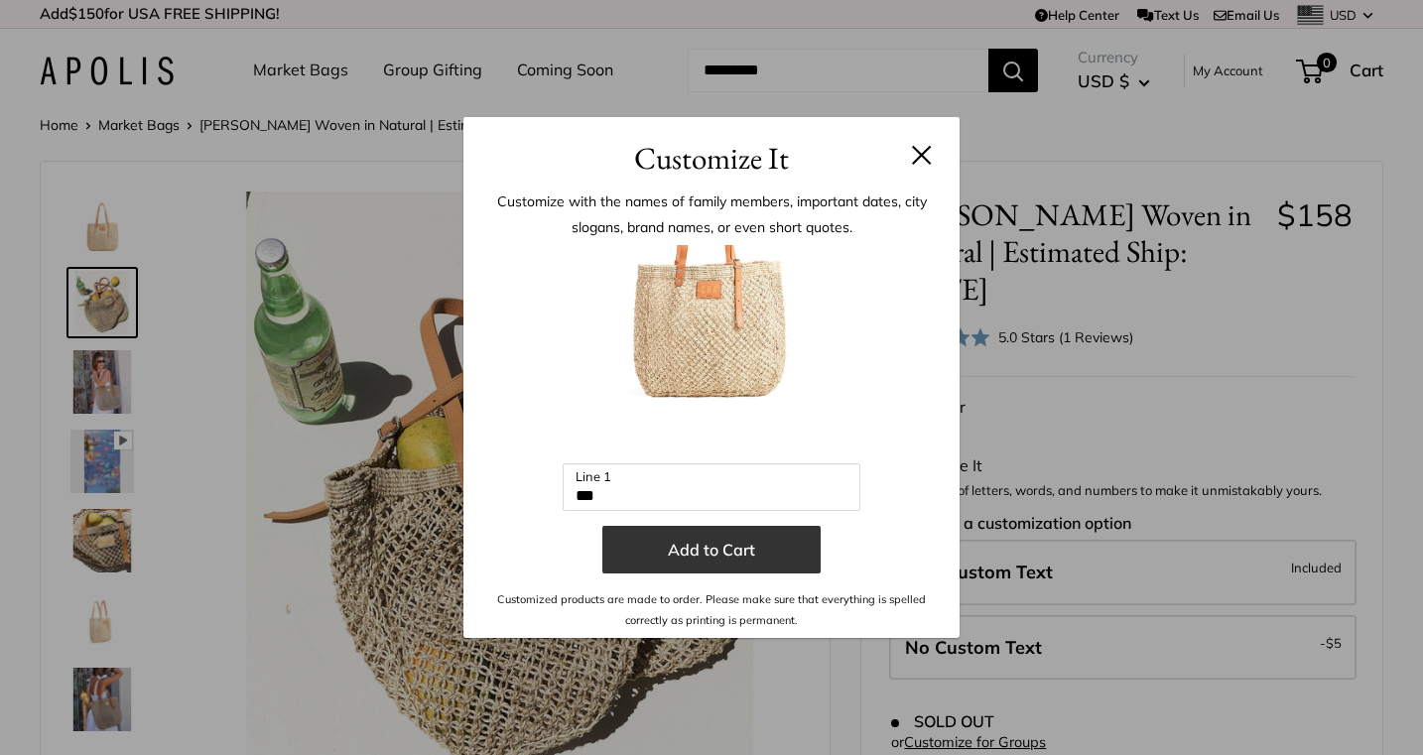  I want to click on button: Add to Cart, so click(712, 550).